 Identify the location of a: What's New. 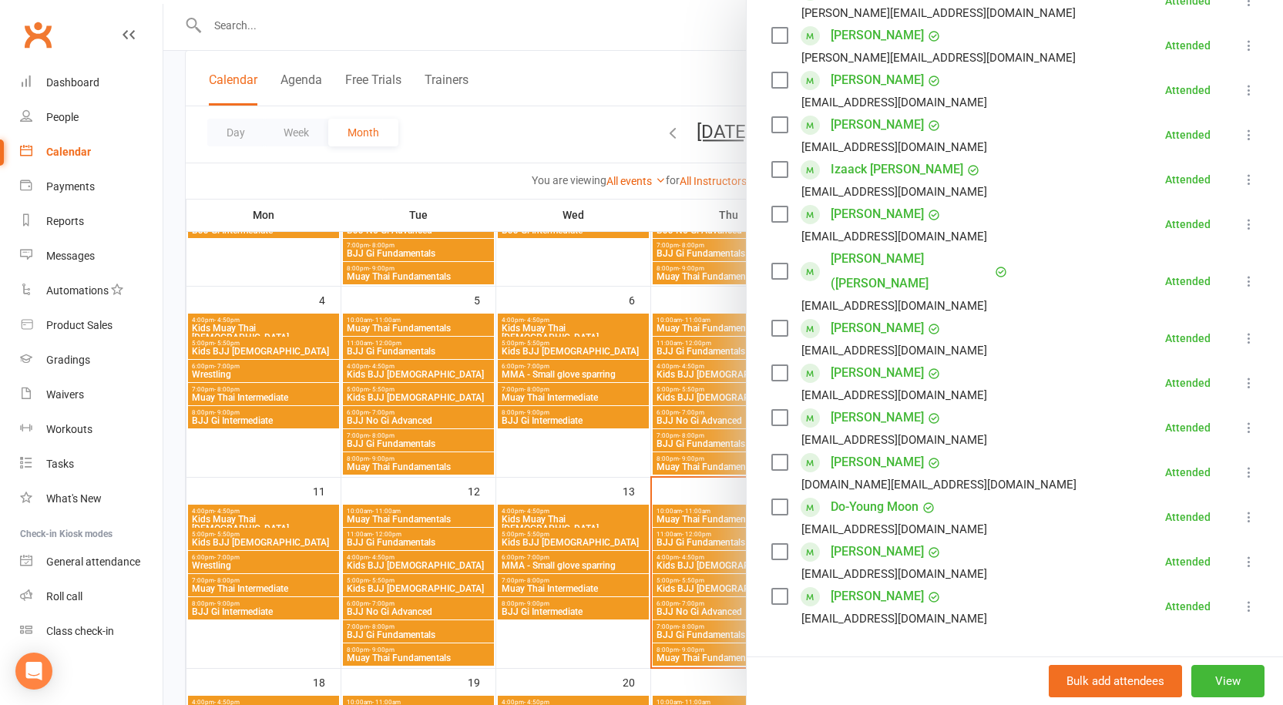
(91, 498).